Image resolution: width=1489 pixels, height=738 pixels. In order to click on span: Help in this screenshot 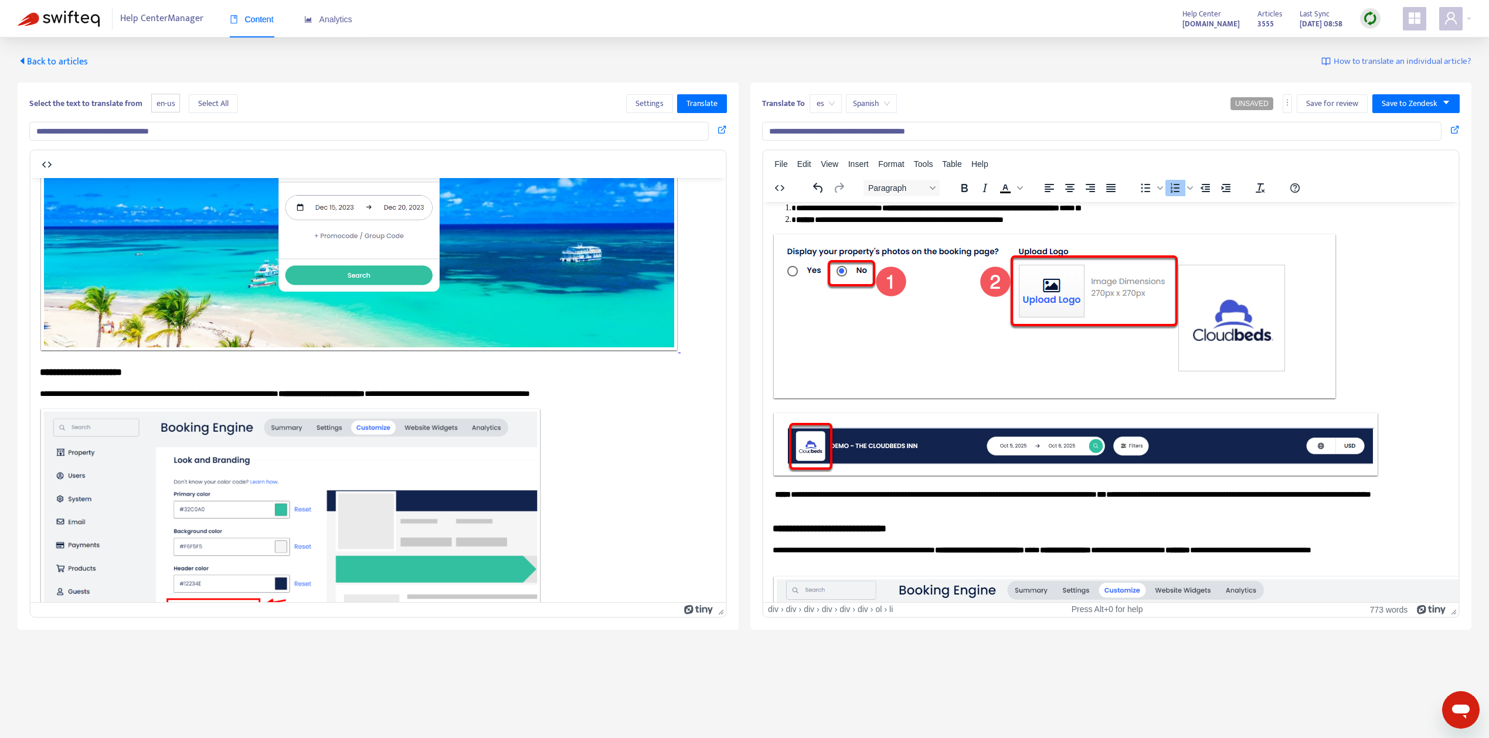, I will do `click(979, 164)`.